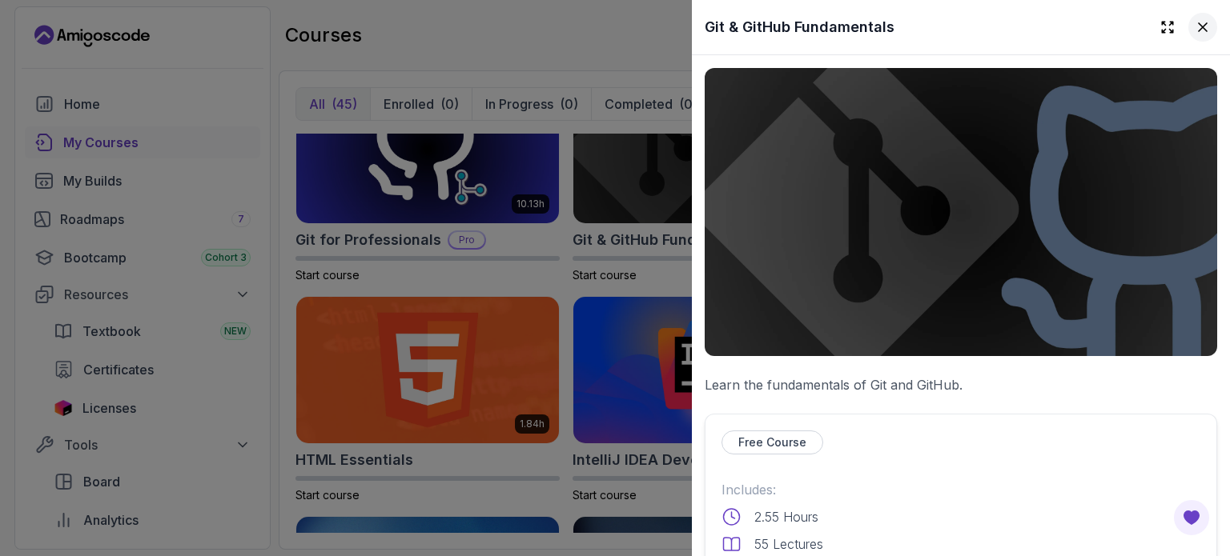  I want to click on p: Learn the fundamentals of Git and GitHub., so click(961, 385).